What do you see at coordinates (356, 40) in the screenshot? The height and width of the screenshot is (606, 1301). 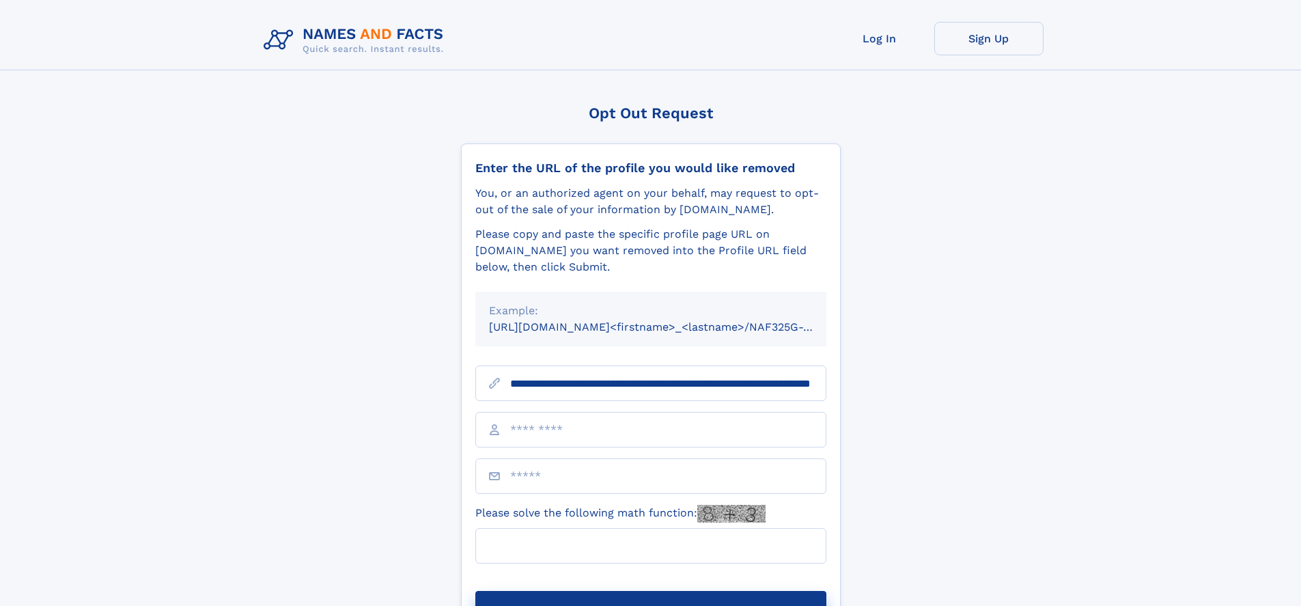 I see `img: Logo Names and Facts` at bounding box center [356, 40].